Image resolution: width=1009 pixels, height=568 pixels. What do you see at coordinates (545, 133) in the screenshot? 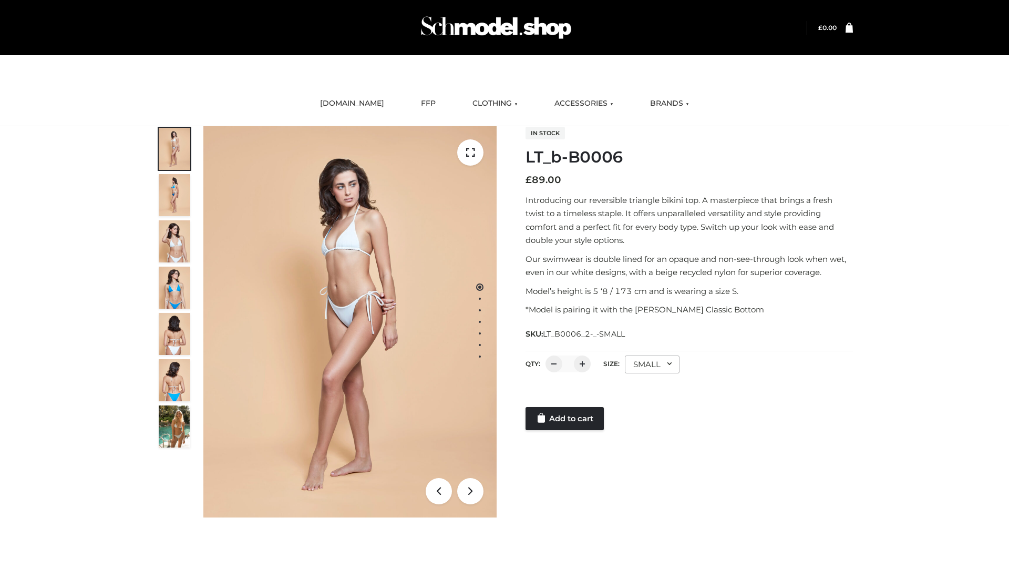
I see `span: In stock` at bounding box center [545, 133].